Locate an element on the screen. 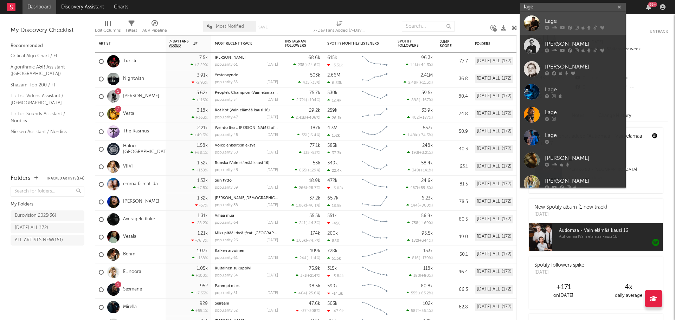  div: Vihaa mua is located at coordinates (246, 216).